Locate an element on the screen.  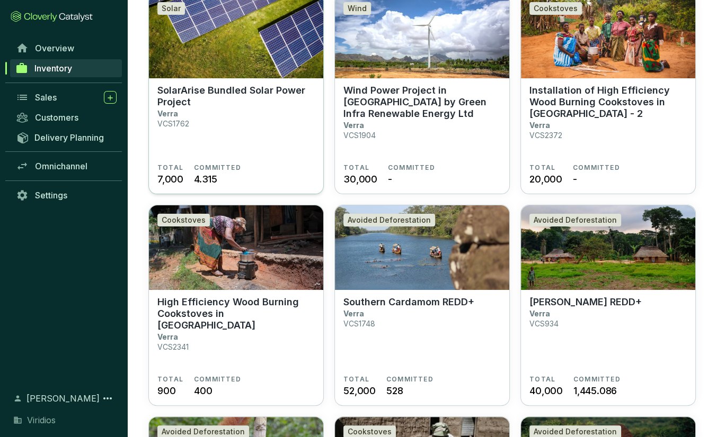
p: VCS1762 is located at coordinates (173, 123).